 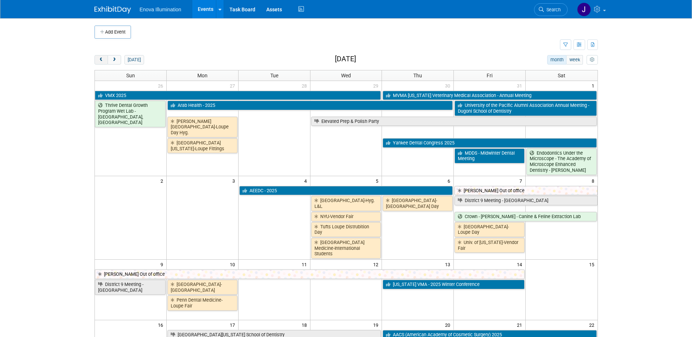 I want to click on button: next, so click(x=114, y=60).